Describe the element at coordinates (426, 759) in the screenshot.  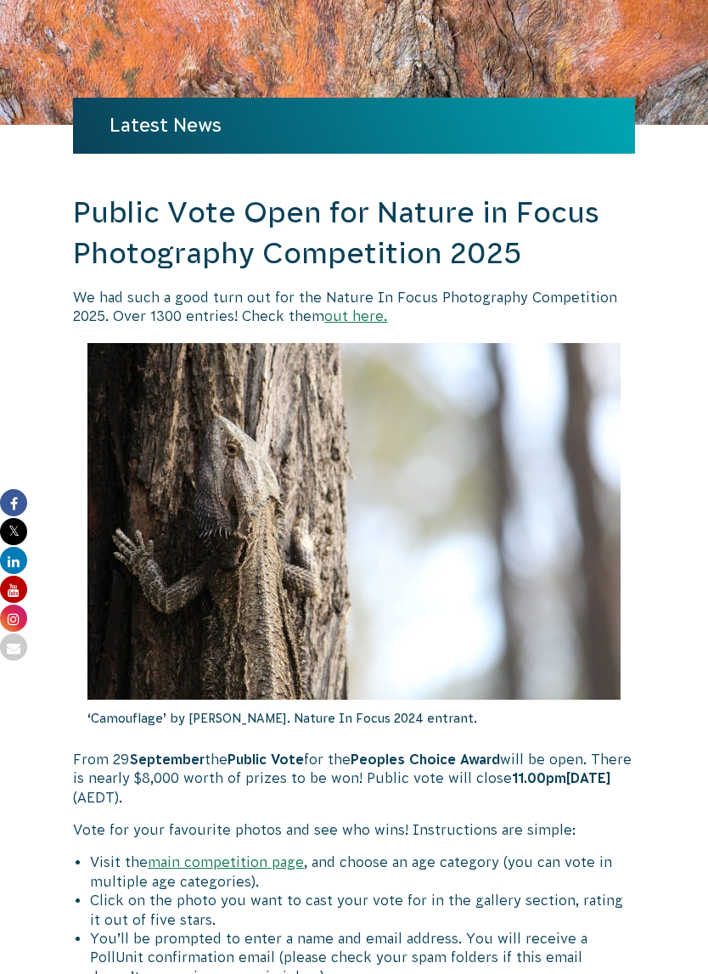
I see `strong: Peoples Choice Award` at that location.